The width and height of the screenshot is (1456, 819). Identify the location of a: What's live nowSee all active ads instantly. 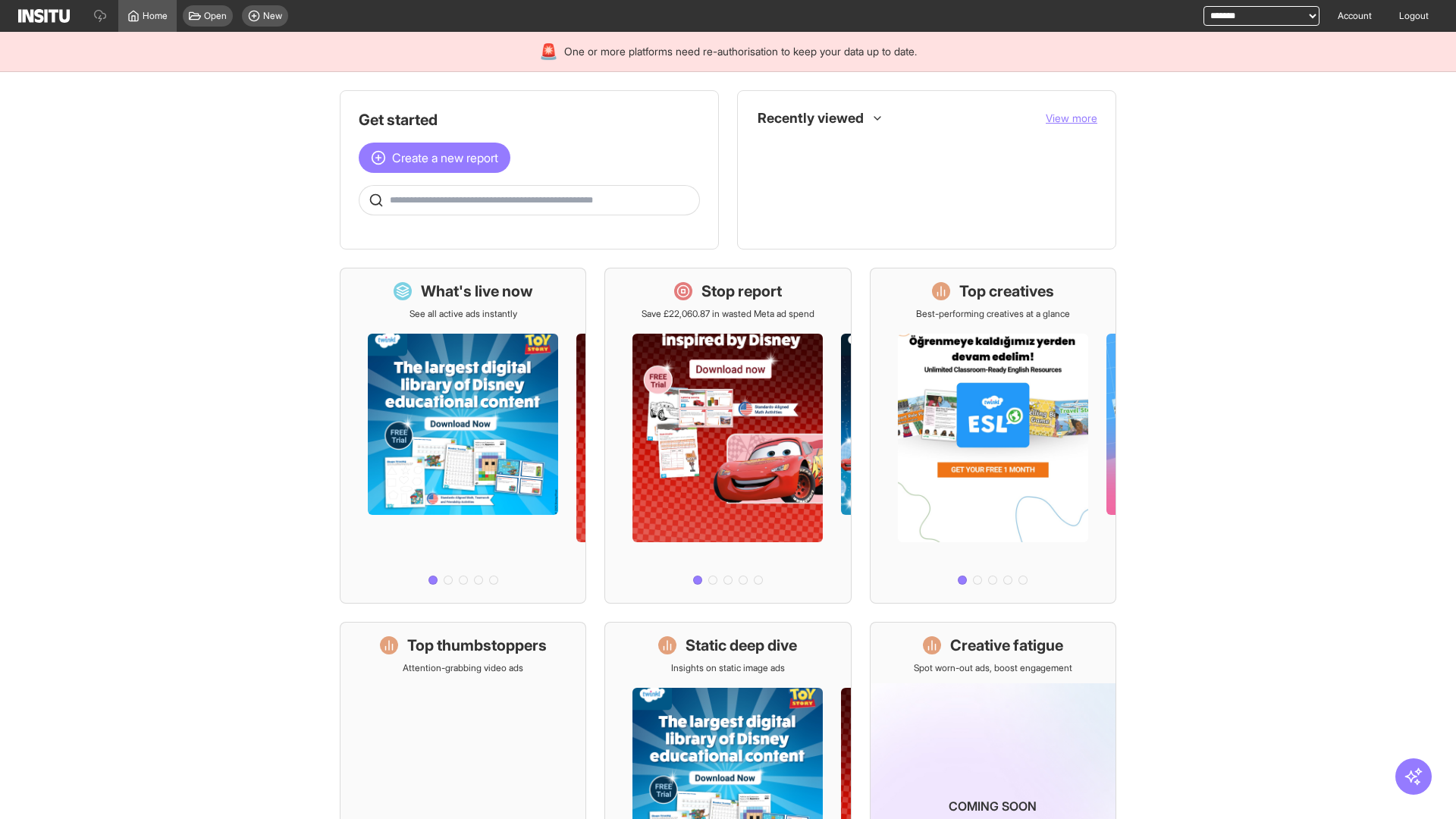
(463, 436).